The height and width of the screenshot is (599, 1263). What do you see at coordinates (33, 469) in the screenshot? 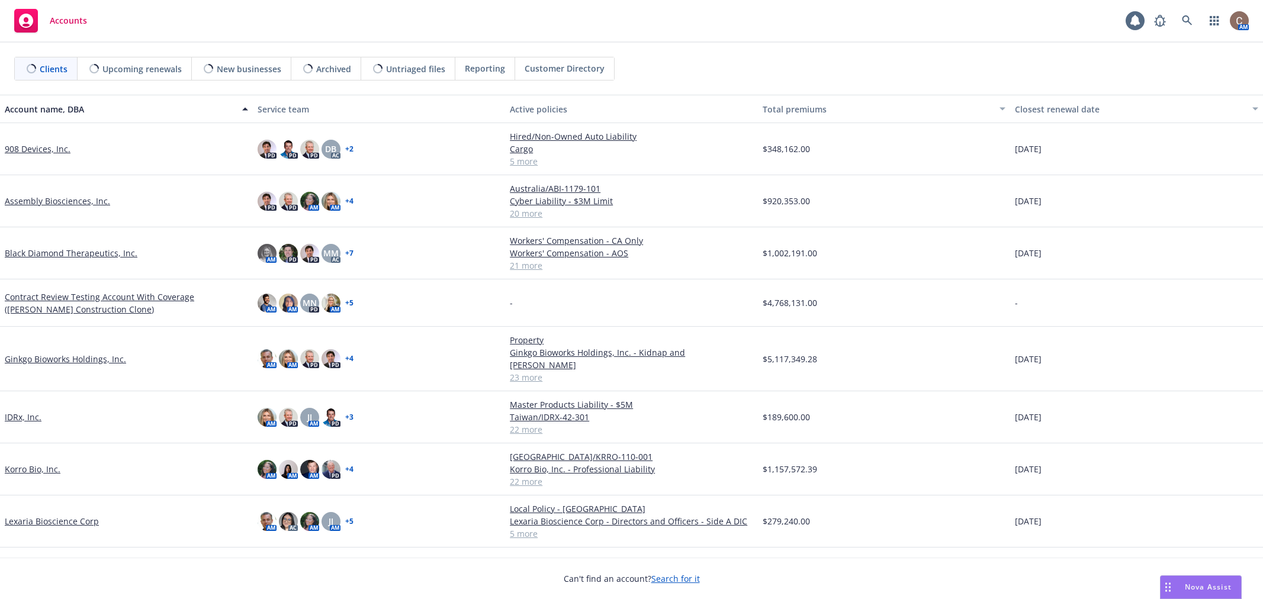
I see `a: Korro Bio, Inc.` at bounding box center [33, 469].